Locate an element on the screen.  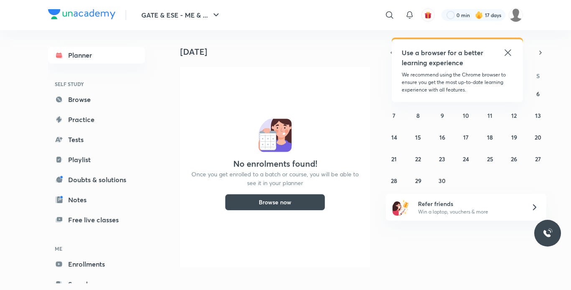
h6: SELF STUDY is located at coordinates (97, 84).